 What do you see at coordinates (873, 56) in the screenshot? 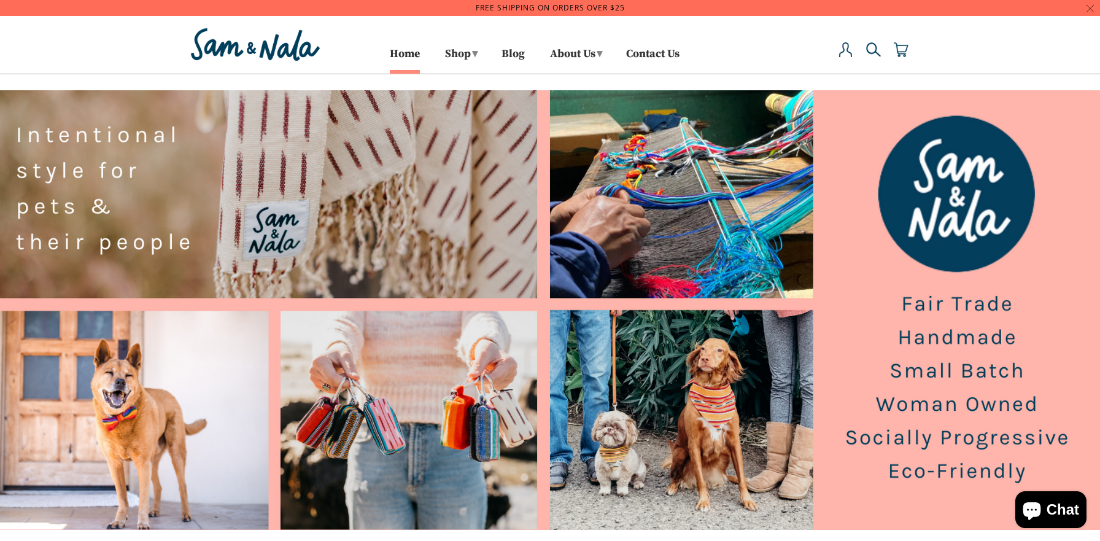
I see `a: Search` at bounding box center [873, 56].